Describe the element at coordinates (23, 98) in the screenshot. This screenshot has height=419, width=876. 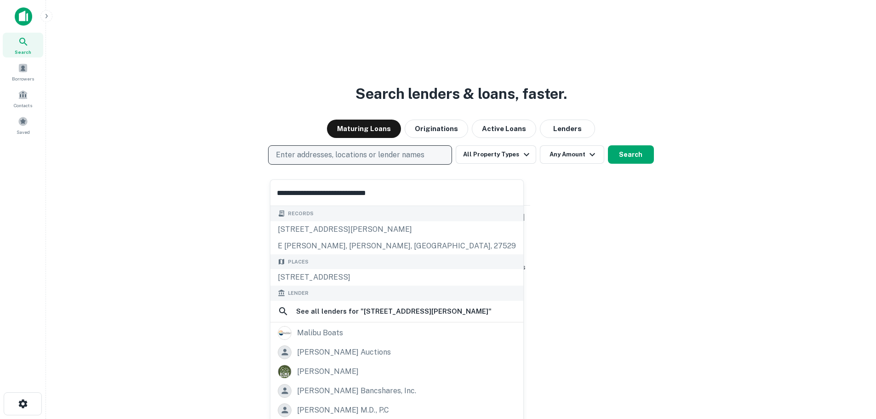
I see `a: Contacts` at that location.